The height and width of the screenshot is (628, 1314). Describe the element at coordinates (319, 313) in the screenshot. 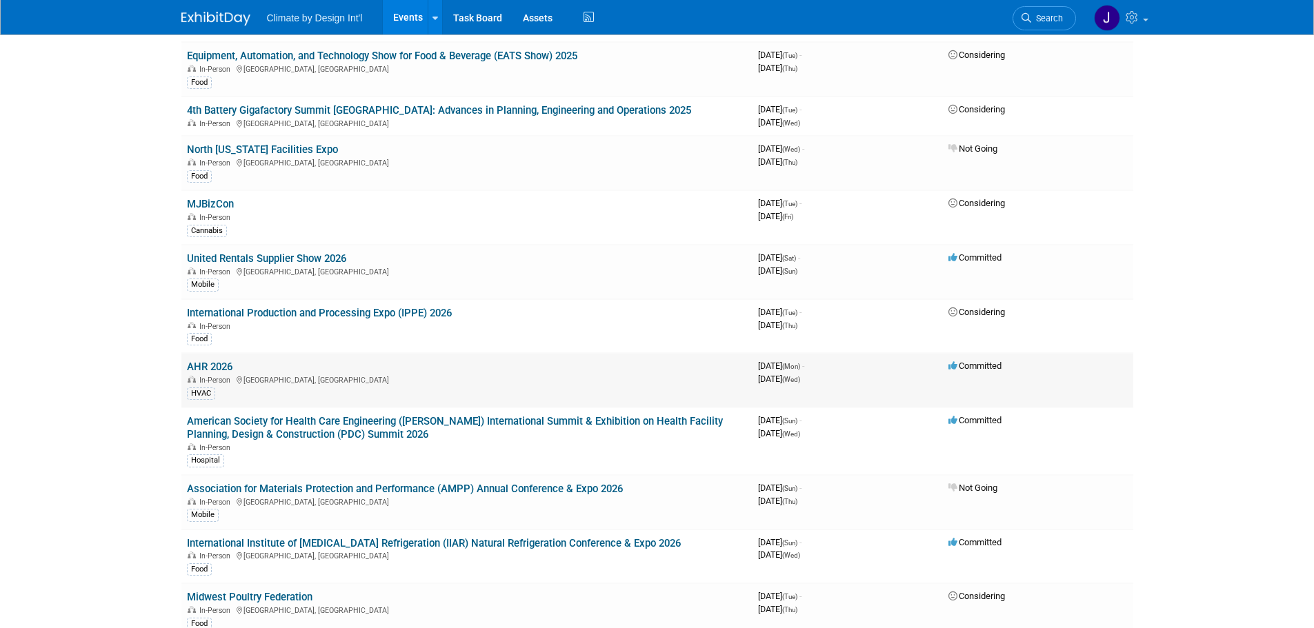

I see `a: International Production and Processing Expo (IPPE) 2026` at that location.